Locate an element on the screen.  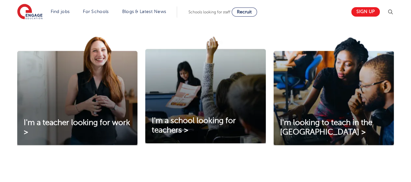
span: Schools looking for staff is located at coordinates (209, 12).